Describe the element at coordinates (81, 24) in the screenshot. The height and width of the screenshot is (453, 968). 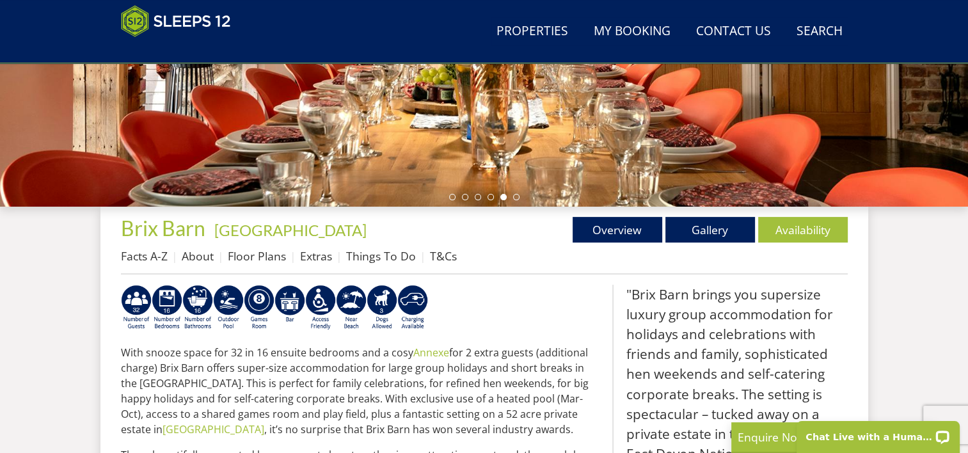
I see `p: Chat Live with a Human!` at that location.